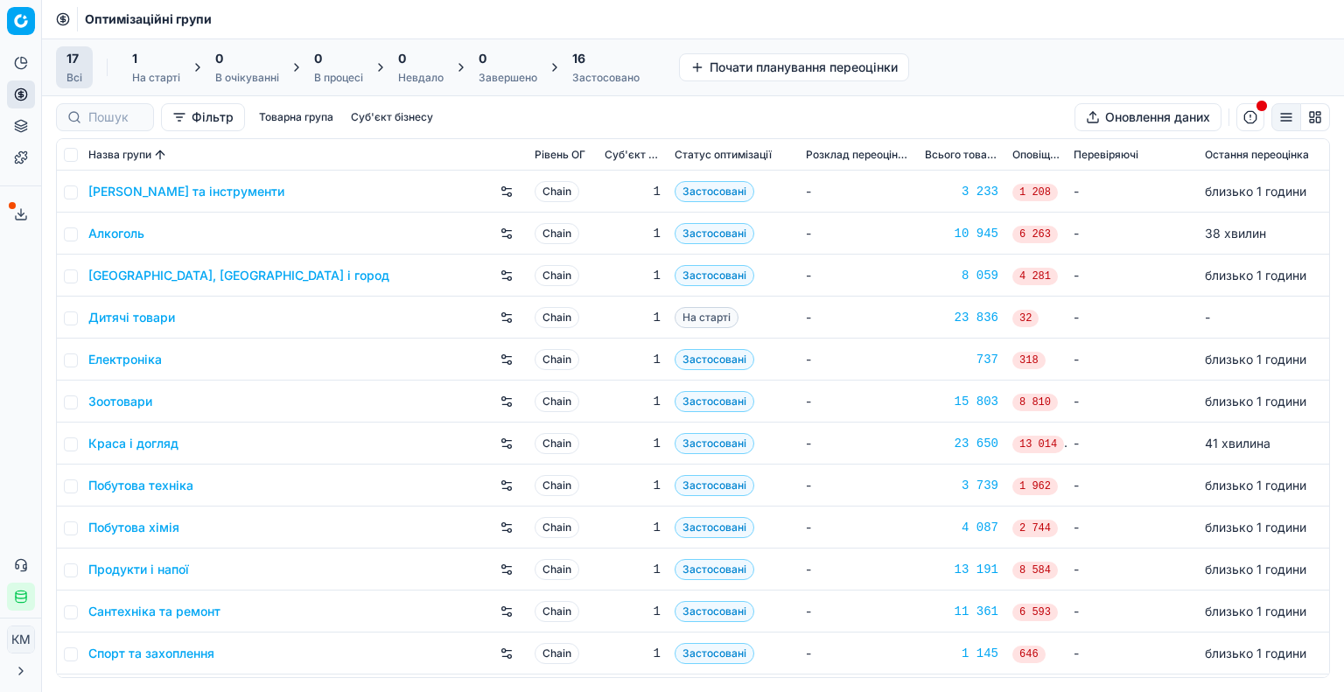 This screenshot has width=1344, height=692. What do you see at coordinates (962, 654) in the screenshot?
I see `a: 1 145` at bounding box center [962, 654].